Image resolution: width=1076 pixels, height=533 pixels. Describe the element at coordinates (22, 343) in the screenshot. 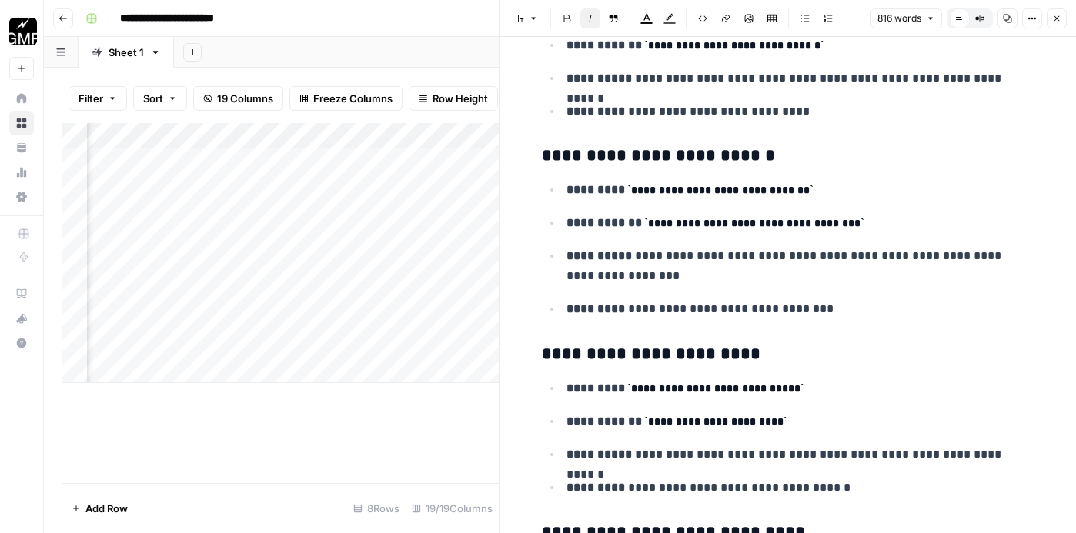

I see `button: Help + Support` at that location.